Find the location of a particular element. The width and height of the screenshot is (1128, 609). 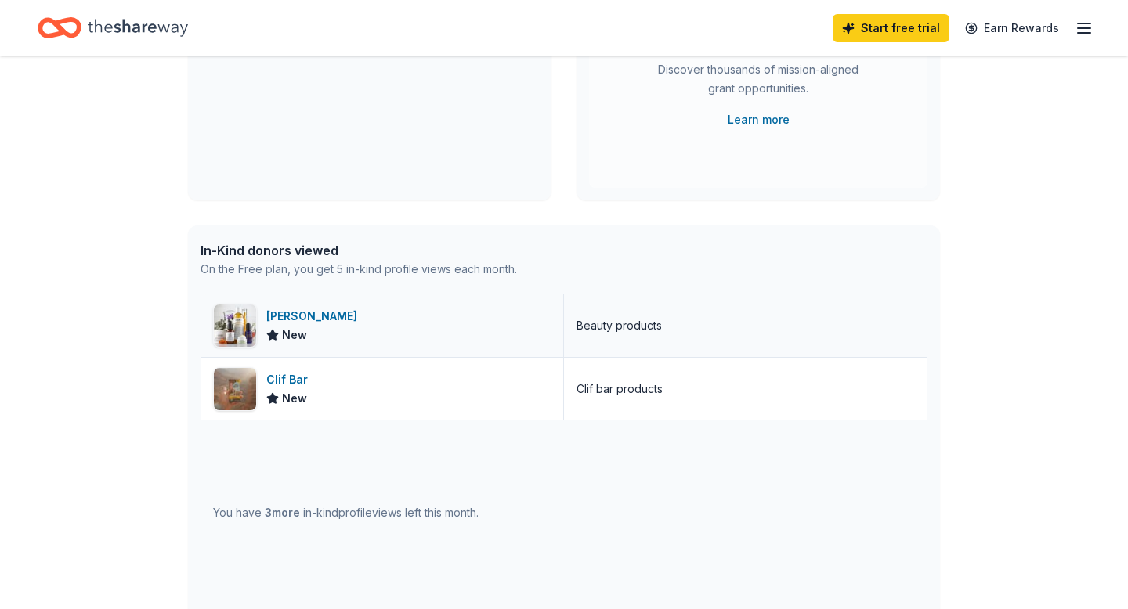

a: Earn Rewards is located at coordinates (1012, 28).